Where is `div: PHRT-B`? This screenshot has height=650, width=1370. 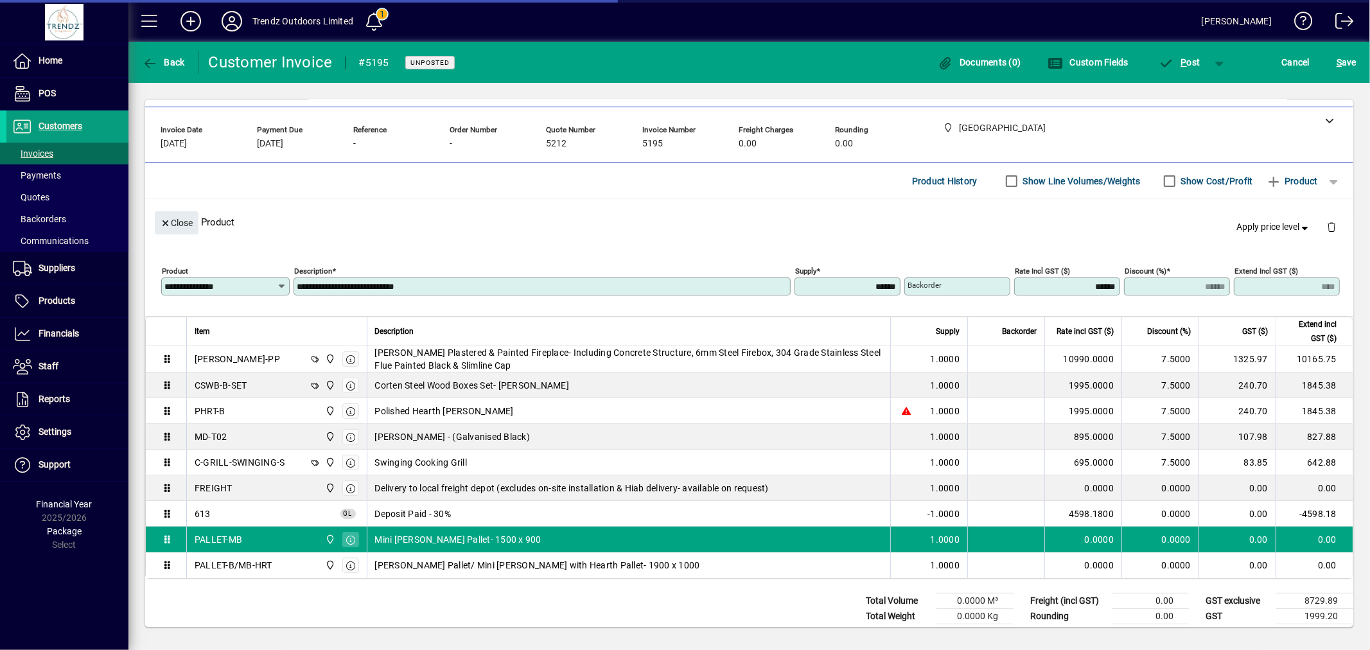 div: PHRT-B is located at coordinates (210, 411).